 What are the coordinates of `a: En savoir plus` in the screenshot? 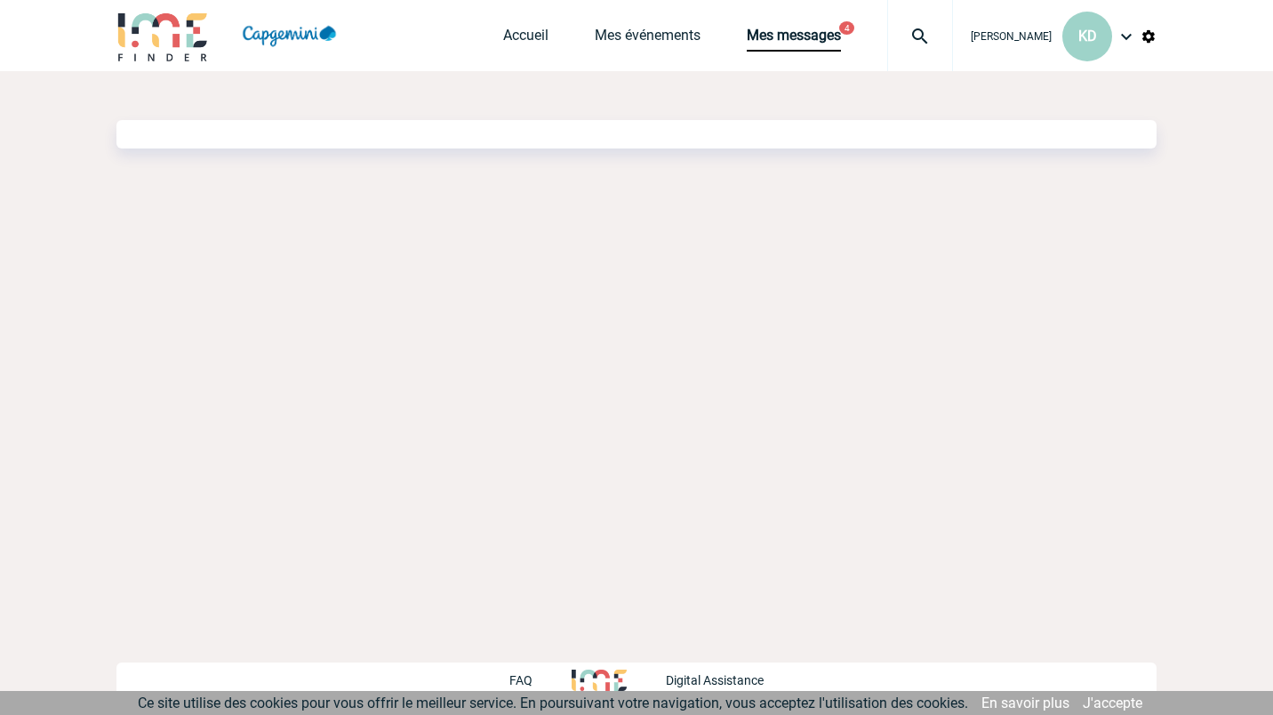 It's located at (1025, 702).